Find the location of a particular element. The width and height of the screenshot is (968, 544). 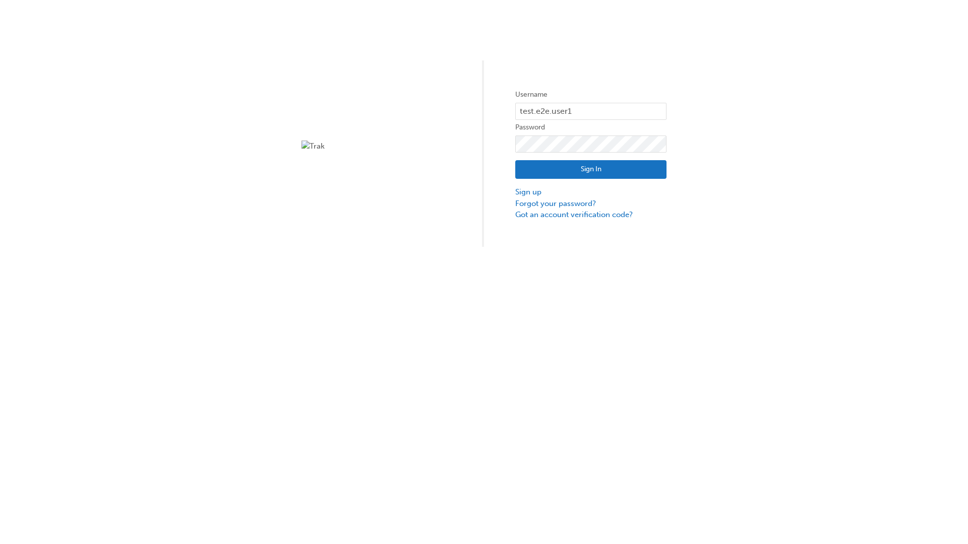

a: Got an account verification code? is located at coordinates (591, 215).